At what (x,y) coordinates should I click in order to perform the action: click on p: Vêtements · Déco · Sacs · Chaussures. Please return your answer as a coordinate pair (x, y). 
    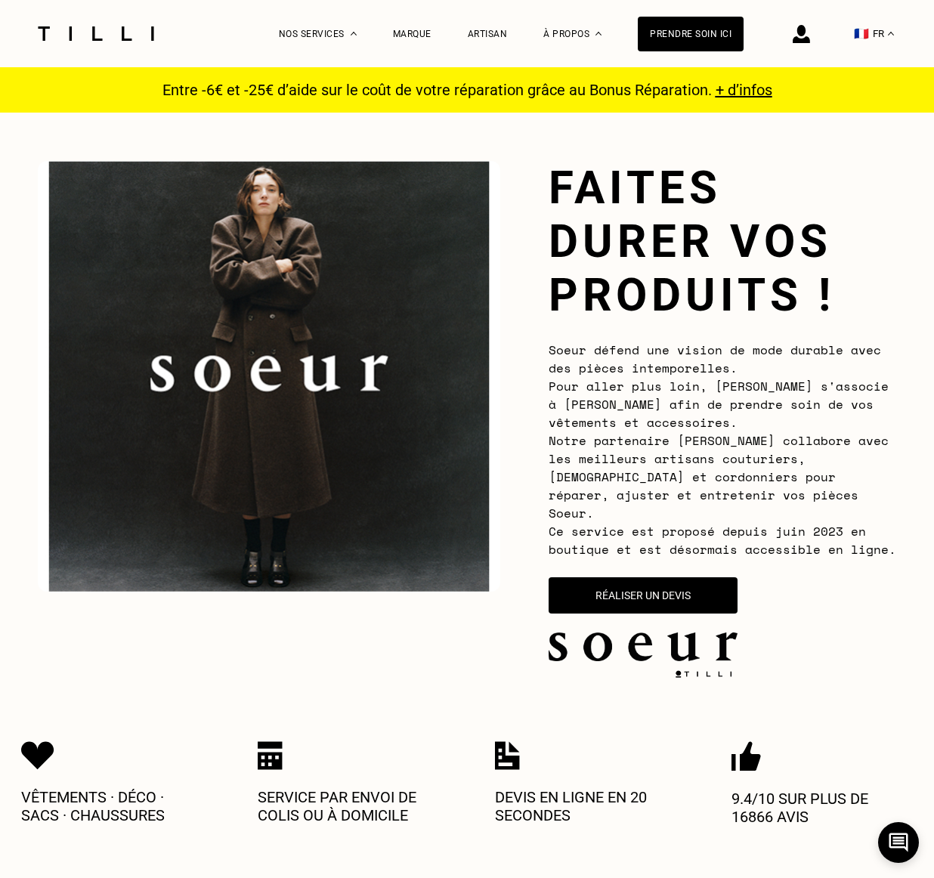
    Looking at the image, I should click on (112, 806).